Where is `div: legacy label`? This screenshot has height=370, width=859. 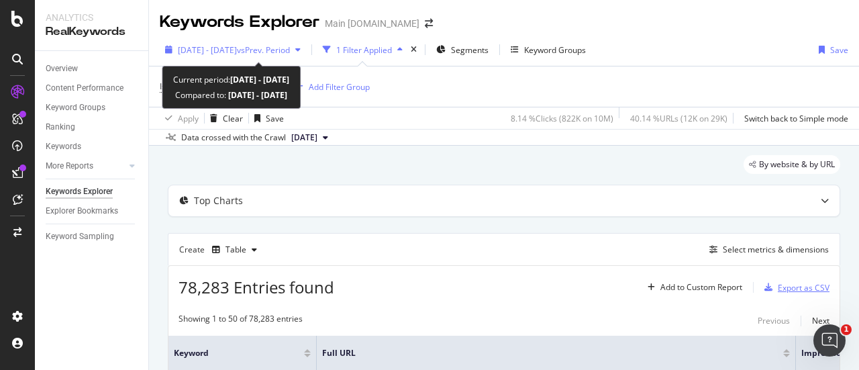 div: legacy label is located at coordinates (792, 165).